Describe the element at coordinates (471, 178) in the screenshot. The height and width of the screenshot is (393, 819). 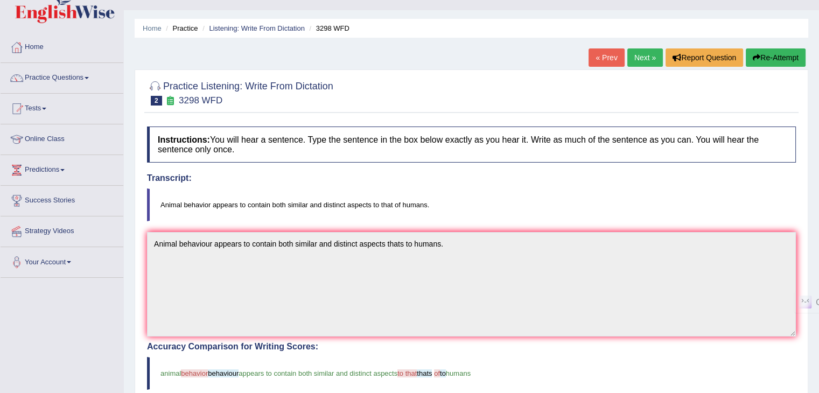
I see `h4: Transcript:` at that location.